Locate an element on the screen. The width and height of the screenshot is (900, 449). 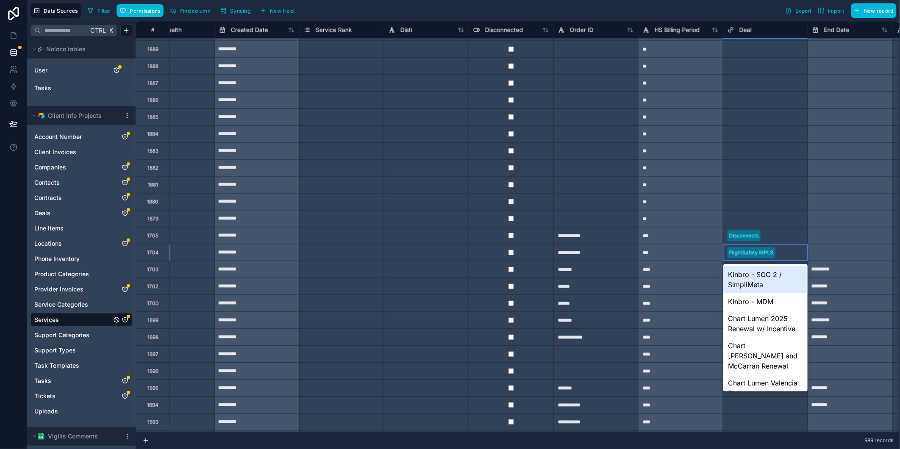
a: New record is located at coordinates (872, 11).